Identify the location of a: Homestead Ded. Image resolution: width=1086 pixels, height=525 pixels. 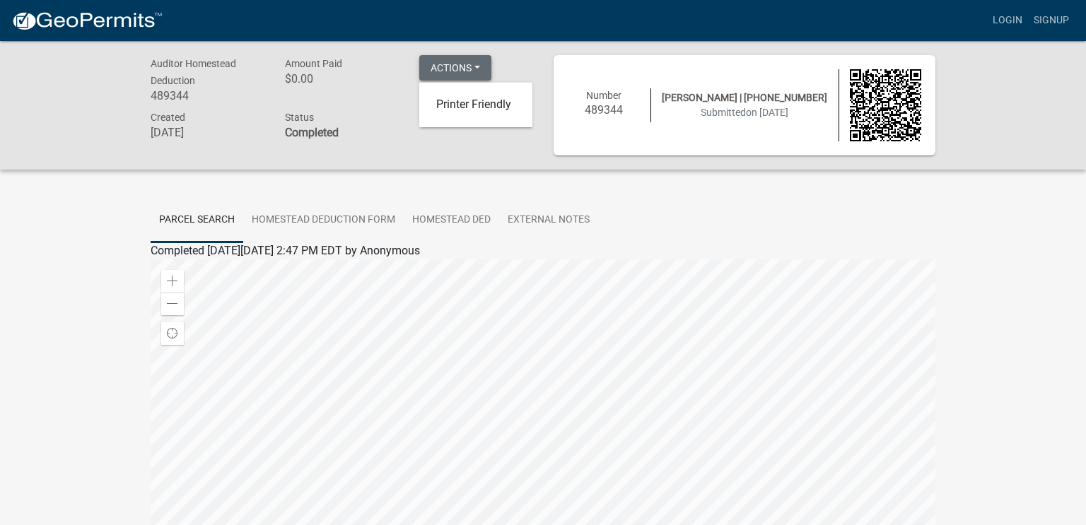
(451, 221).